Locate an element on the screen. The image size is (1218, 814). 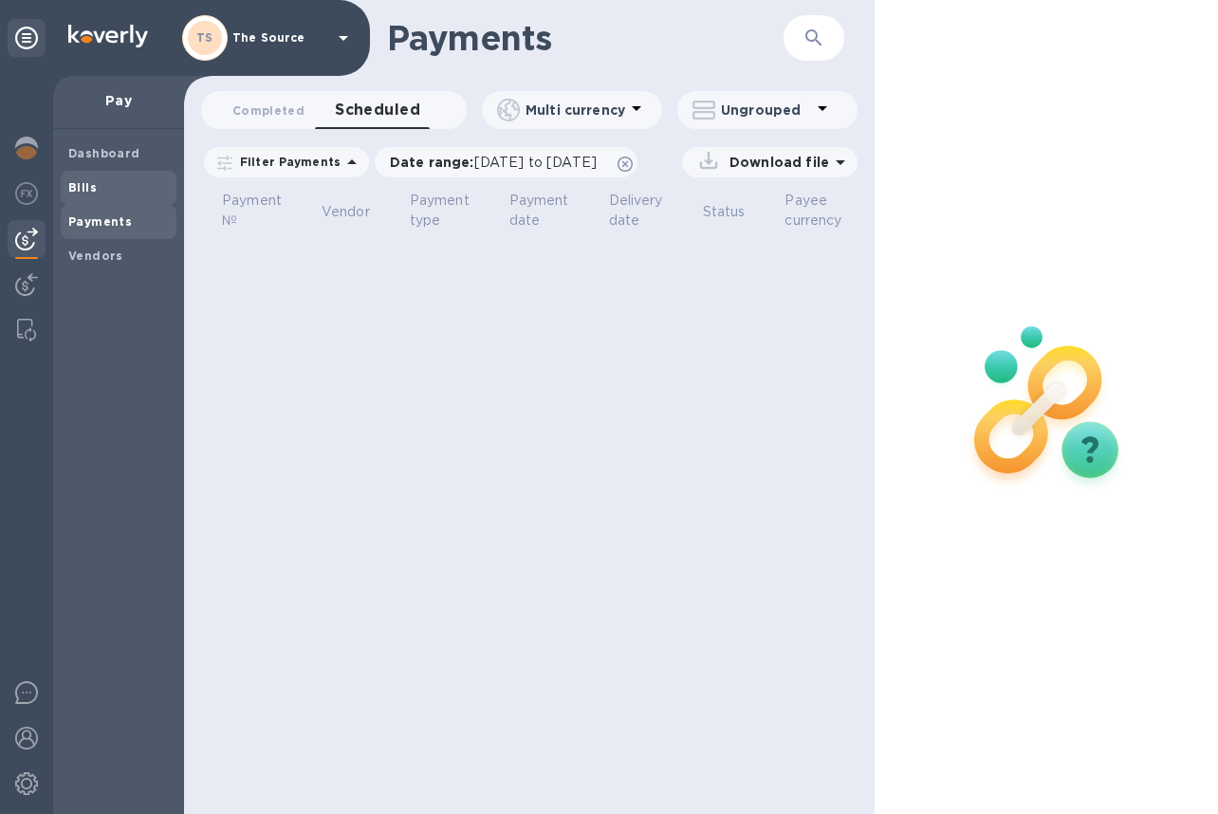
img: Logo is located at coordinates (108, 36).